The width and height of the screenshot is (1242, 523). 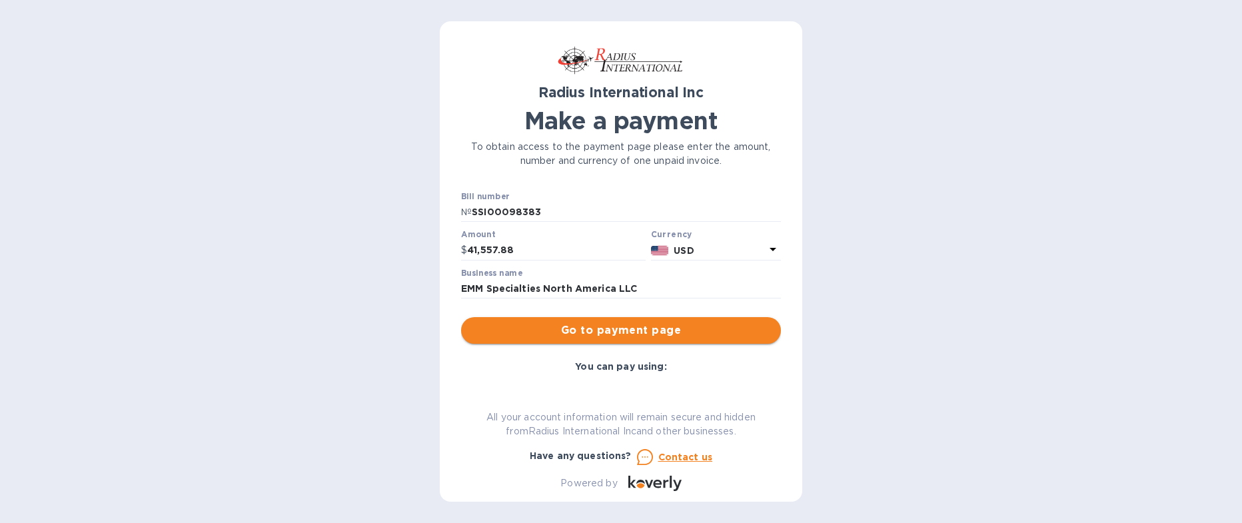 What do you see at coordinates (478, 235) in the screenshot?
I see `label: Amount` at bounding box center [478, 235].